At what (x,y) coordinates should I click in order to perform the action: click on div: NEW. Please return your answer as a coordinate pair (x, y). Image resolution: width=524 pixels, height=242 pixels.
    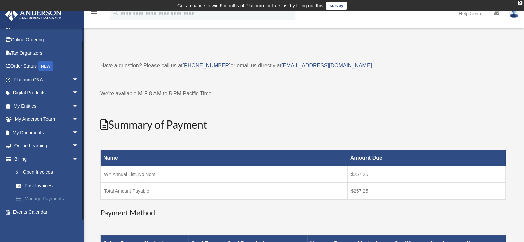
    Looking at the image, I should click on (46, 67).